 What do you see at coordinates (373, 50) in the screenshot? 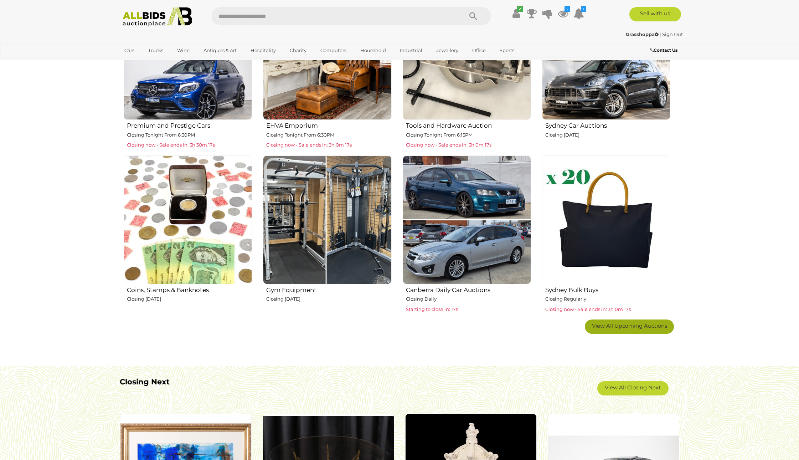
I see `a: Household` at bounding box center [373, 50].